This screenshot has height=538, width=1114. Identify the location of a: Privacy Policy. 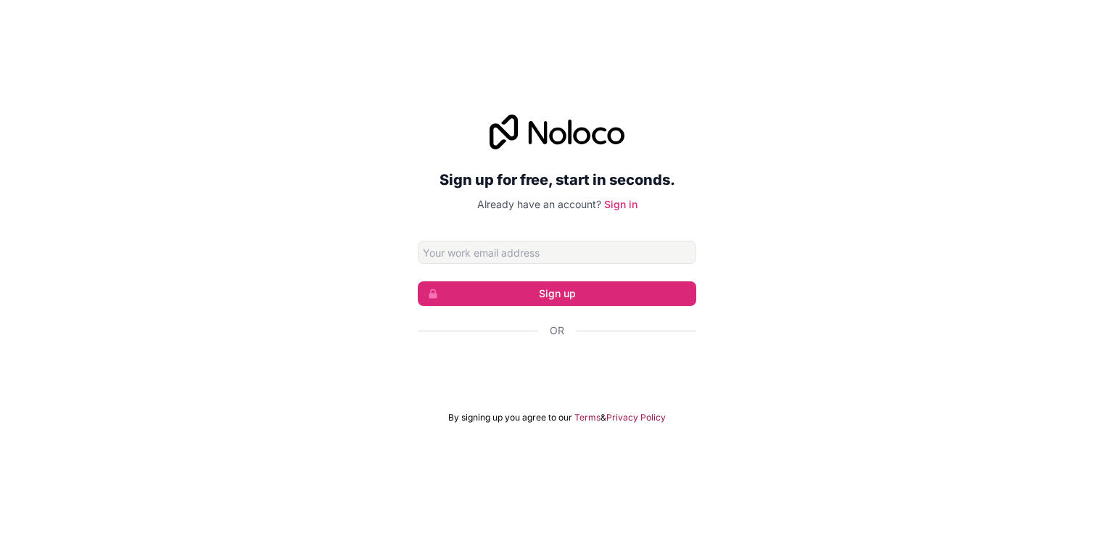
(636, 418).